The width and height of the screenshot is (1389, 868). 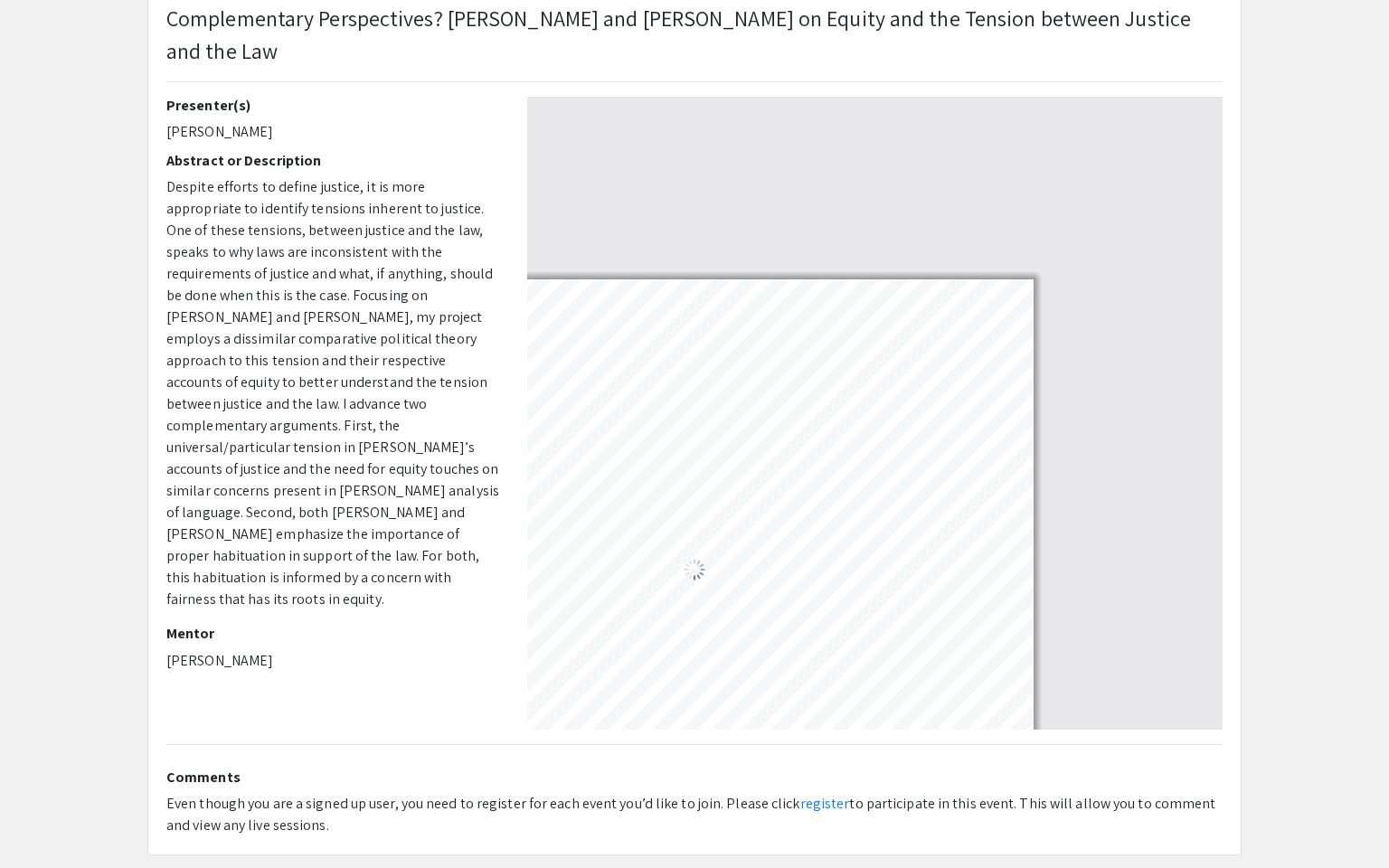 What do you see at coordinates (694, 776) in the screenshot?
I see `h2: Comments` at bounding box center [694, 776].